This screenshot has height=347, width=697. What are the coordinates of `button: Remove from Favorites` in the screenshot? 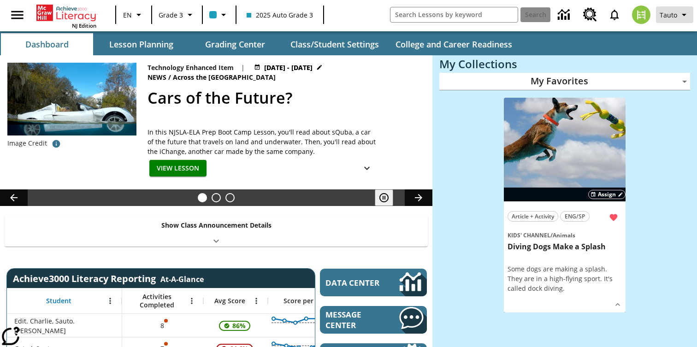 It's located at (614, 218).